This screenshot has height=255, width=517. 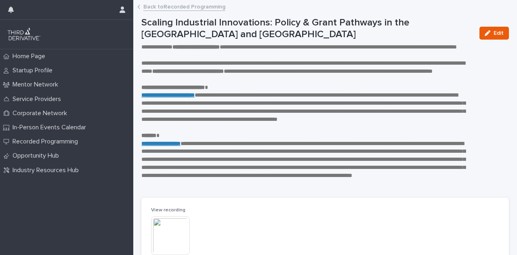 I want to click on p: Mentor Network, so click(x=37, y=84).